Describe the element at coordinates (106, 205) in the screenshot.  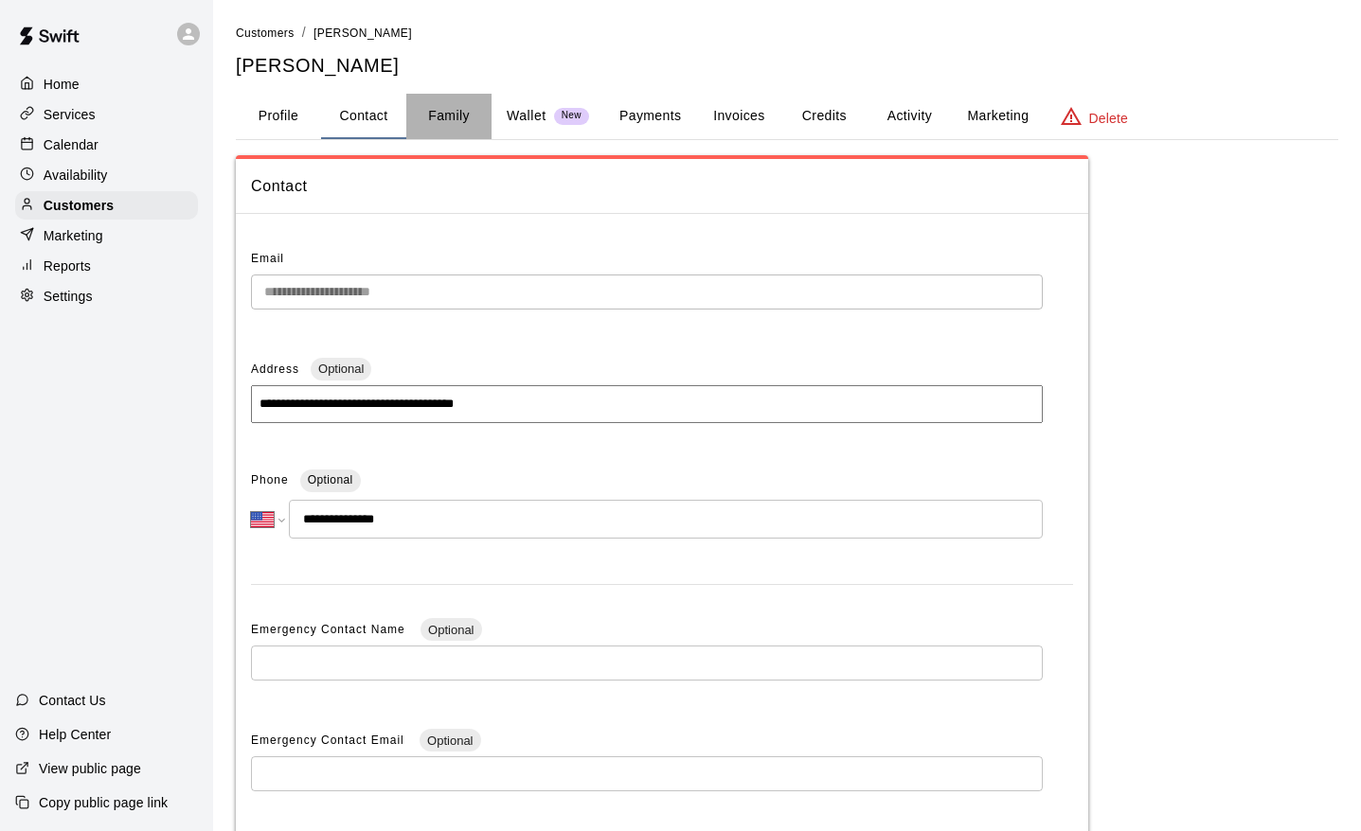
I see `div: Customers` at that location.